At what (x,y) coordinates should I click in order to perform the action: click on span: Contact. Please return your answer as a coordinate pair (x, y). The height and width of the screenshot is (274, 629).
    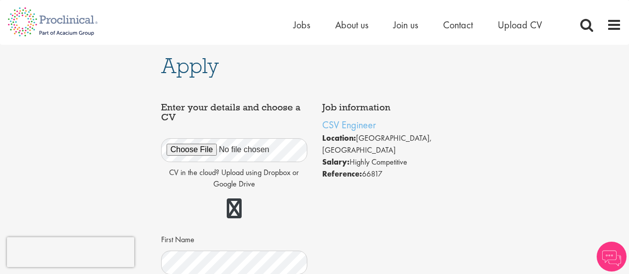
    Looking at the image, I should click on (458, 25).